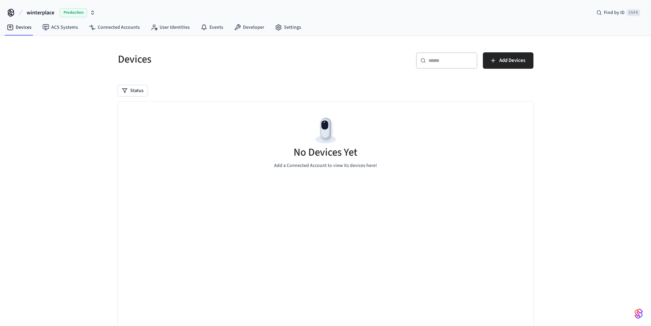 The image size is (651, 326). I want to click on a: Devices, so click(19, 27).